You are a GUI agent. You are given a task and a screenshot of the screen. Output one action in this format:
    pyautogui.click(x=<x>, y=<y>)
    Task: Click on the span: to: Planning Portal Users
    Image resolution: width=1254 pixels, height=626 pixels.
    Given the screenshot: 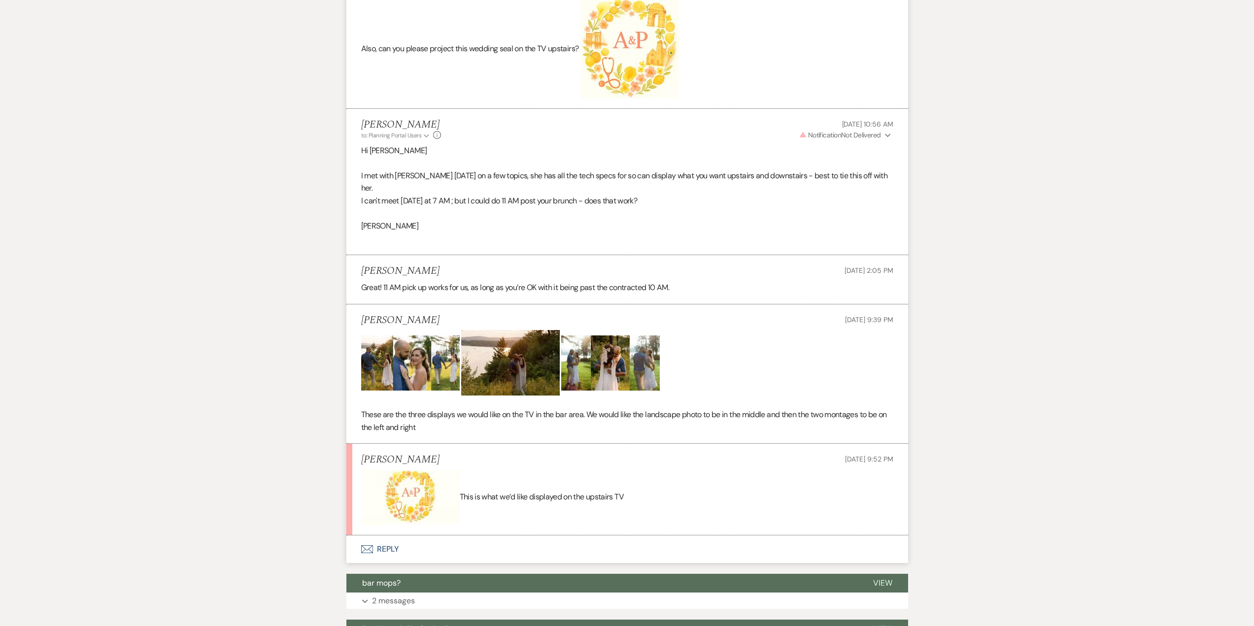 What is the action you would take?
    pyautogui.click(x=391, y=136)
    